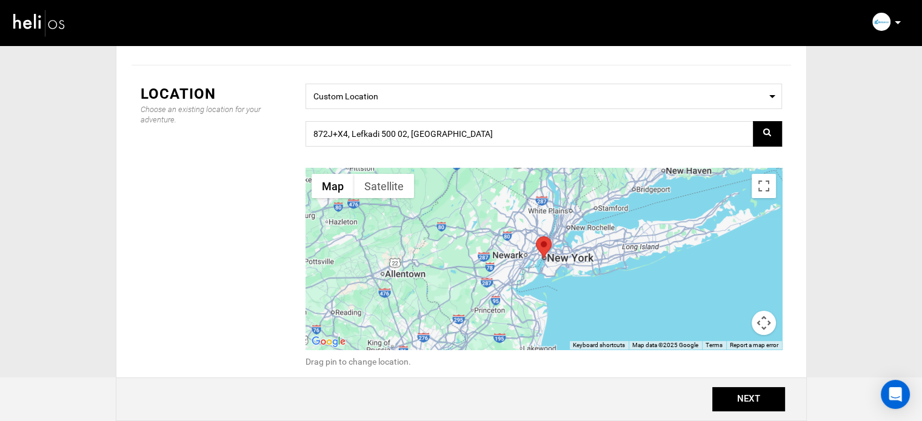 The image size is (922, 421). Describe the element at coordinates (544, 96) in the screenshot. I see `span: Select box activate` at that location.